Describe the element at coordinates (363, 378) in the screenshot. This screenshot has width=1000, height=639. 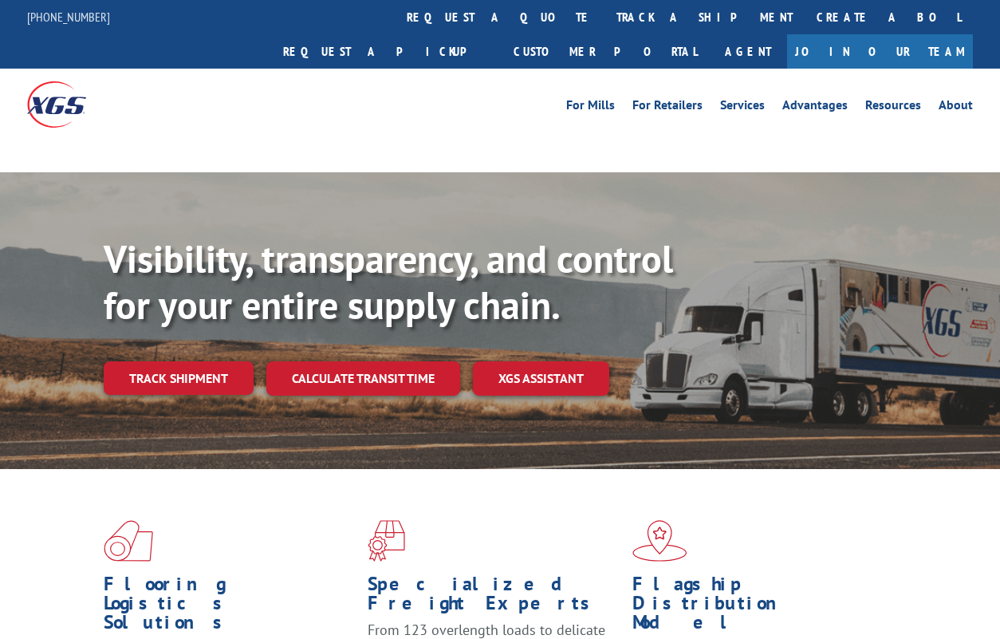
I see `a: Calculate transit time` at that location.